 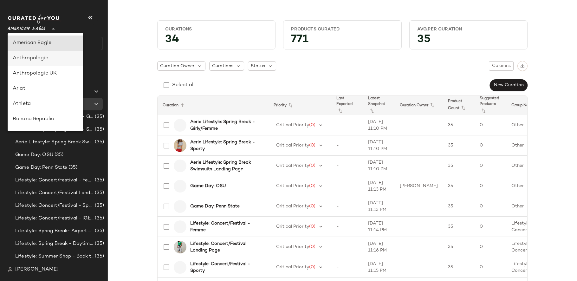 I want to click on div: Avg.per Curation, so click(x=468, y=29).